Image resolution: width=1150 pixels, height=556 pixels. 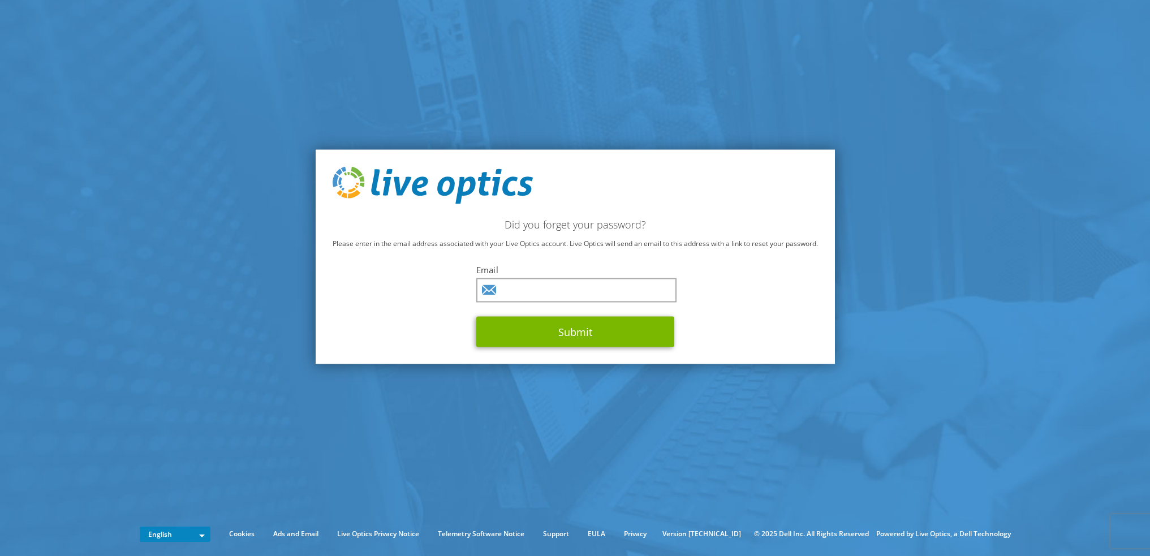 What do you see at coordinates (575, 224) in the screenshot?
I see `h2: Did you forget your password?` at bounding box center [575, 224].